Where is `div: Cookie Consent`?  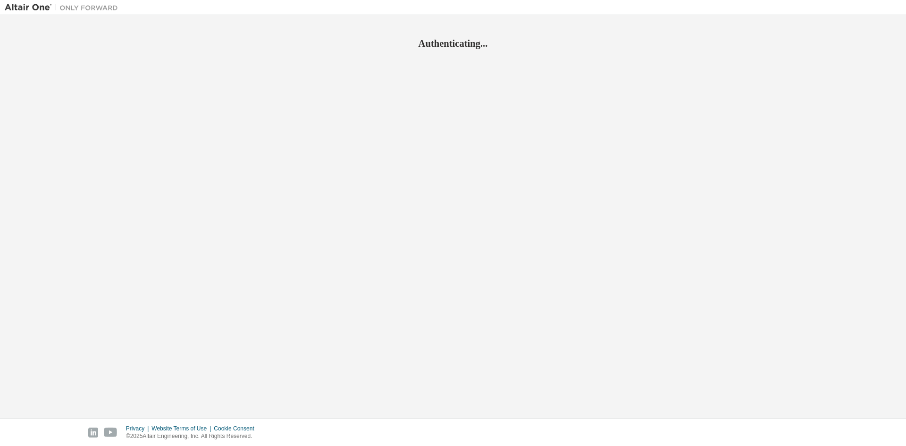
div: Cookie Consent is located at coordinates (236, 428).